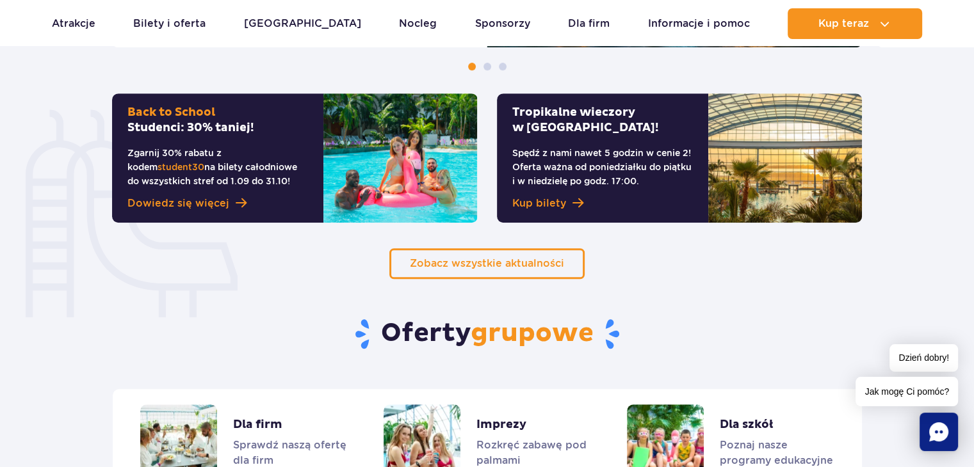 The height and width of the screenshot is (467, 974). What do you see at coordinates (843, 24) in the screenshot?
I see `span: Kup teraz` at bounding box center [843, 24].